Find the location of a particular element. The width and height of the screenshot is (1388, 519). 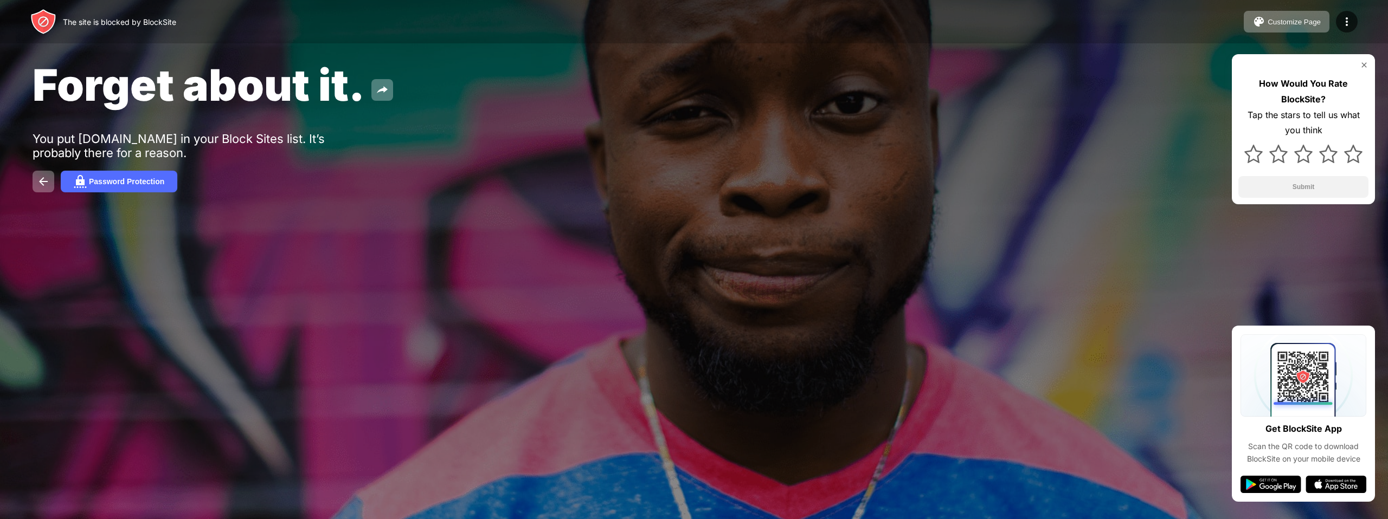

div: Password Protection is located at coordinates (126, 182).